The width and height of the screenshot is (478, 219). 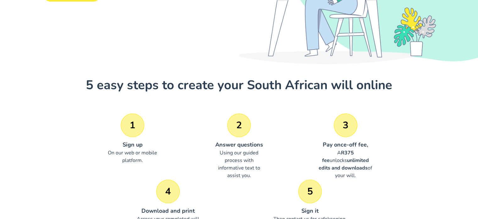 What do you see at coordinates (338, 156) in the screenshot?
I see `strong: R375 fee` at bounding box center [338, 156].